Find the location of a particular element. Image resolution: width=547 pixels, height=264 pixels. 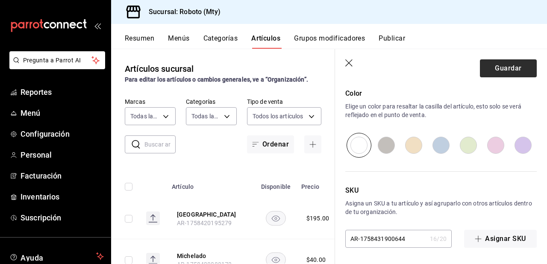

button: Artículos is located at coordinates (266, 41).